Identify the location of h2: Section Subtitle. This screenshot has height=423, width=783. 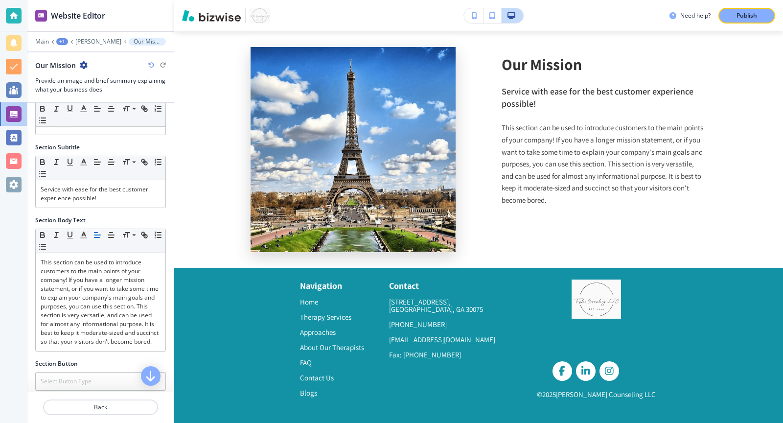
(57, 147).